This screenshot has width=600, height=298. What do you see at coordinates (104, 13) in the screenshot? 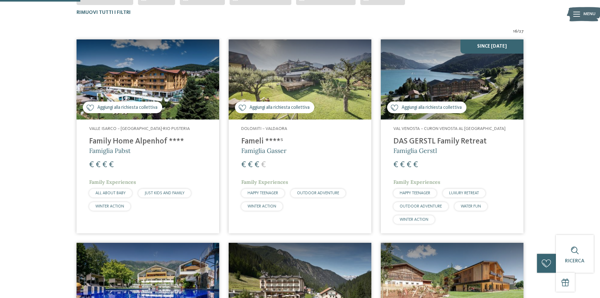
I see `span: Rimuovi tutti i filtri` at bounding box center [104, 13].